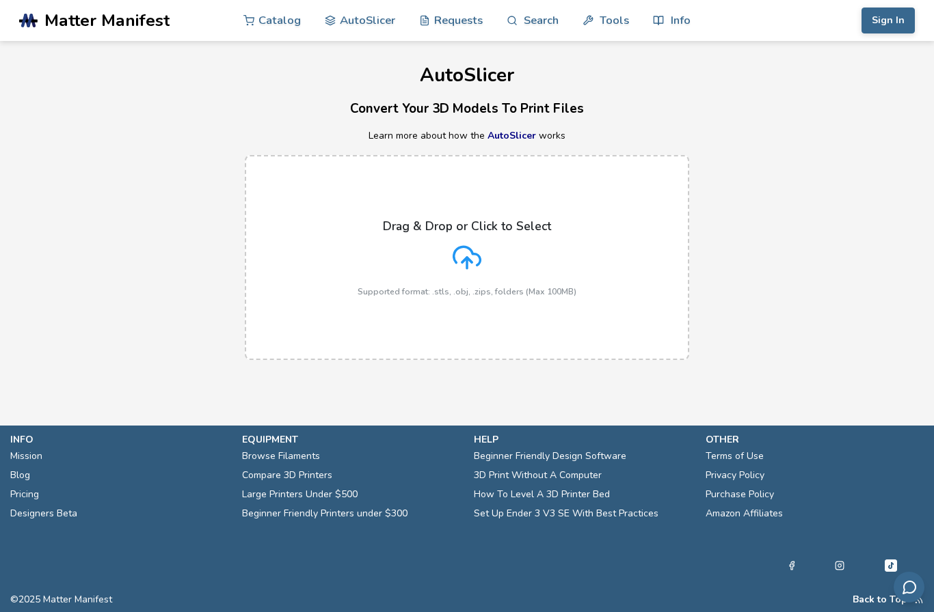 This screenshot has width=934, height=612. What do you see at coordinates (44, 514) in the screenshot?
I see `a: Designers Beta` at bounding box center [44, 514].